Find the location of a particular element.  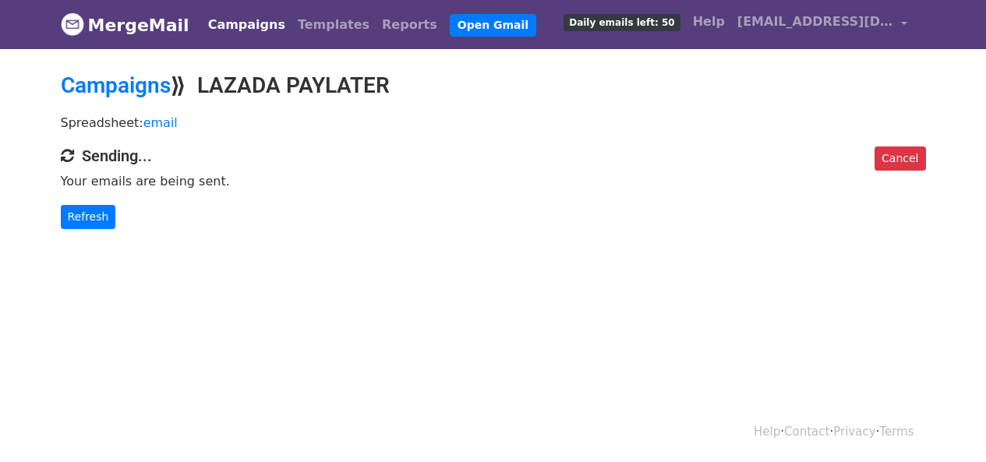

a: Templates is located at coordinates (333, 25).